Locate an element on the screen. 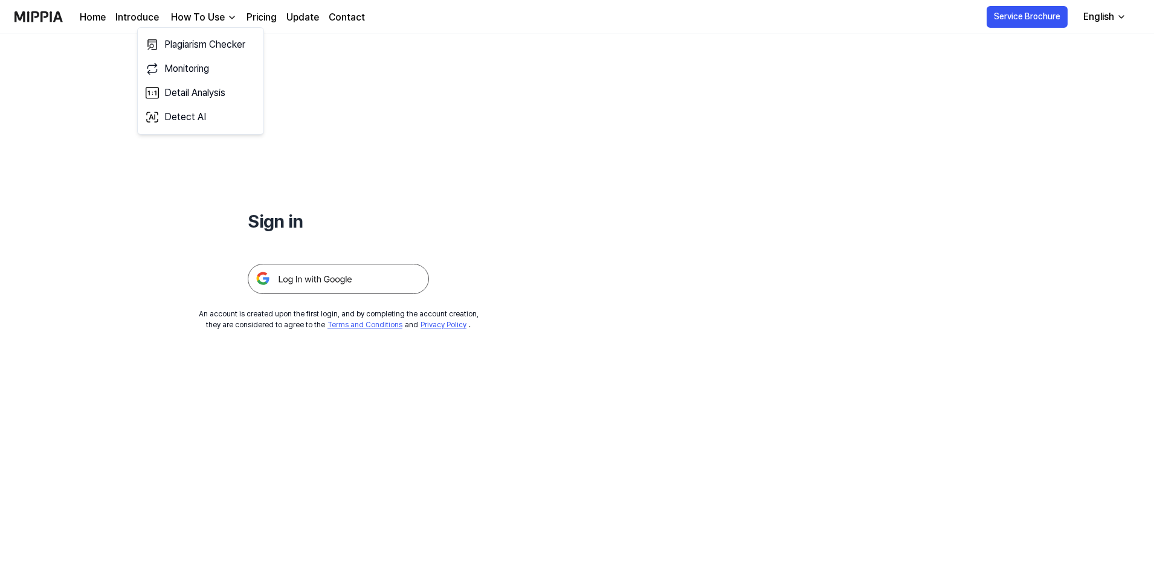 Image resolution: width=1154 pixels, height=579 pixels. div: How To Use is located at coordinates (198, 18).